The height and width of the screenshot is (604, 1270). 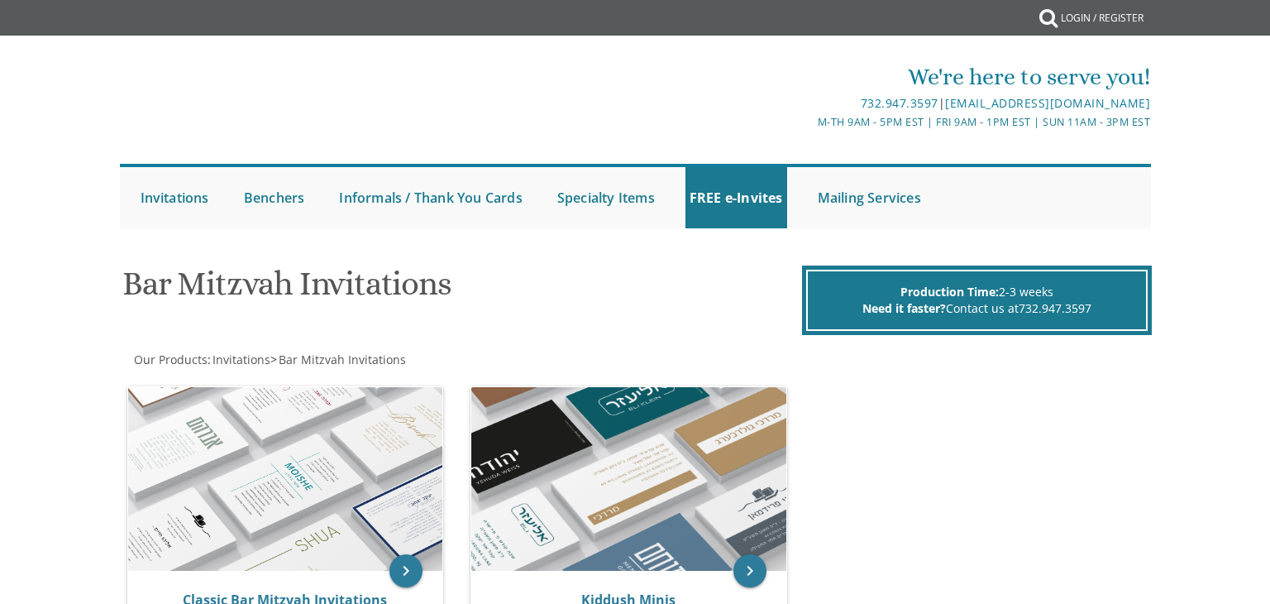 What do you see at coordinates (275, 198) in the screenshot?
I see `a: Benchers` at bounding box center [275, 198].